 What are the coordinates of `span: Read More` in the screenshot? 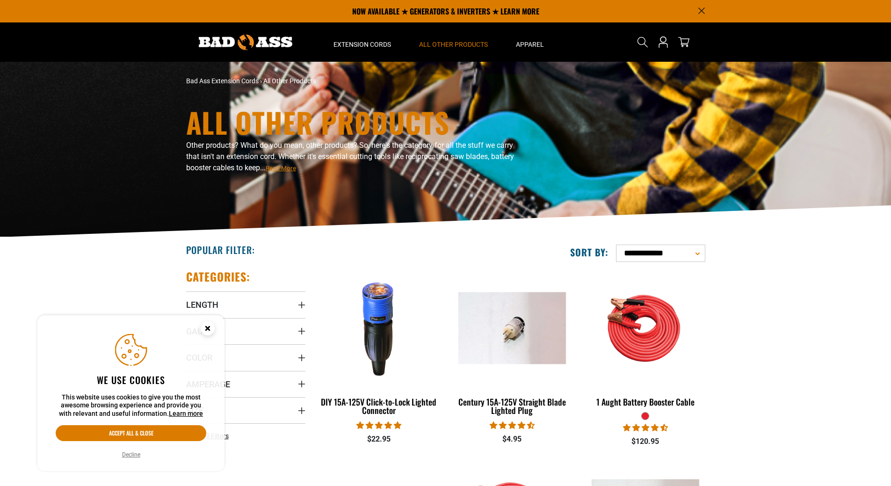 It's located at (281, 168).